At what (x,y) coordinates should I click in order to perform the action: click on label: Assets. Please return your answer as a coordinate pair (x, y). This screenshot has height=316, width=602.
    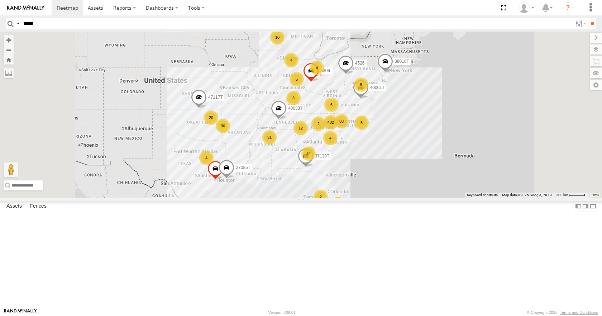
    Looking at the image, I should click on (14, 206).